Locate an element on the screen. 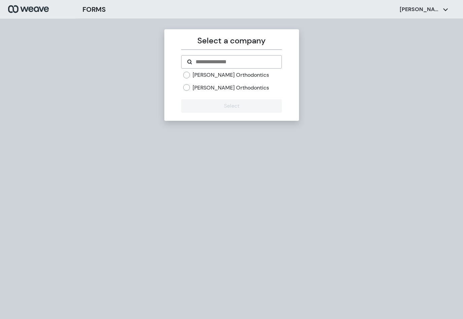 This screenshot has height=319, width=463. input: Search is located at coordinates (235, 62).